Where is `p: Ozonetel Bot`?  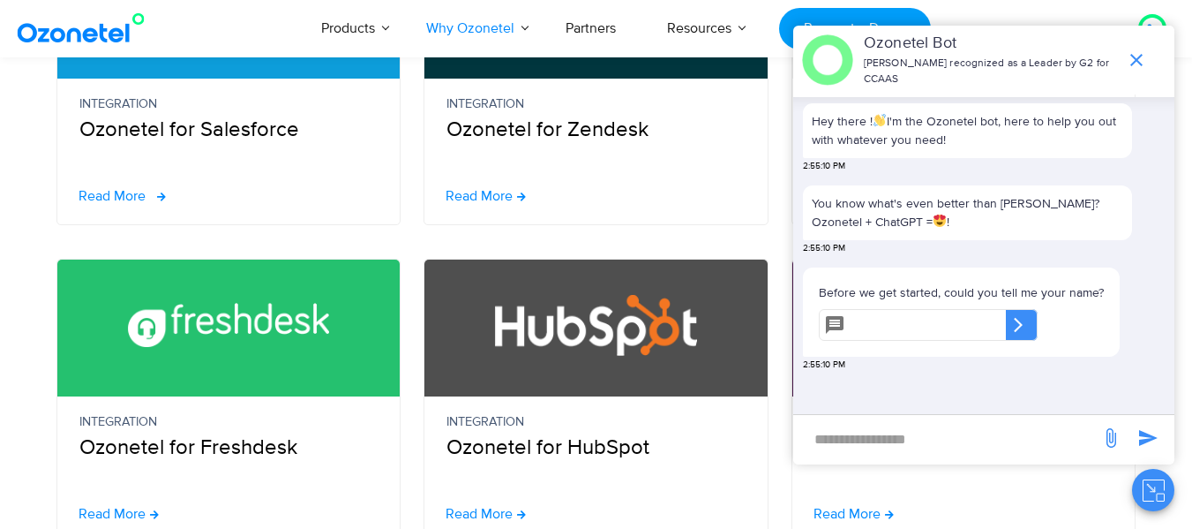 p: Ozonetel Bot is located at coordinates (990, 43).